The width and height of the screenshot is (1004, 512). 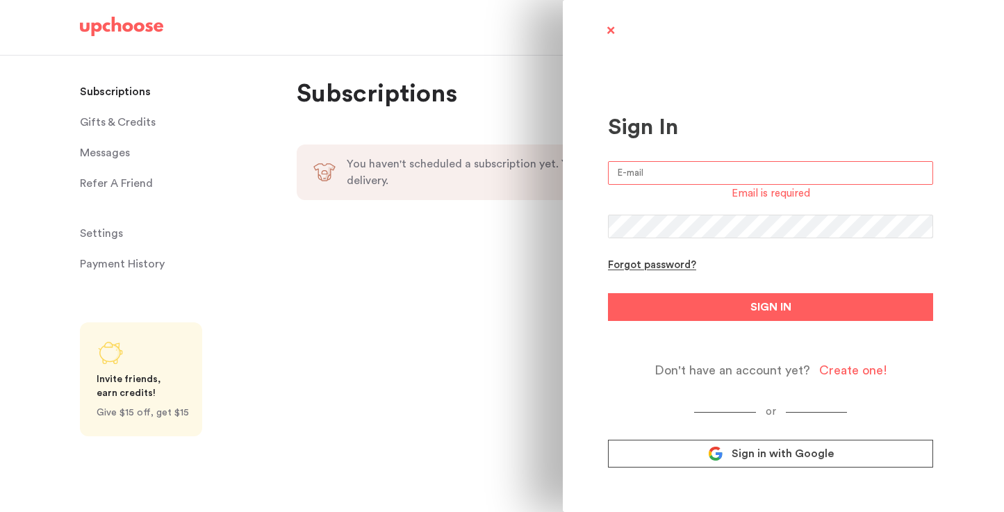 What do you see at coordinates (770, 307) in the screenshot?
I see `span: SIGN IN` at bounding box center [770, 307].